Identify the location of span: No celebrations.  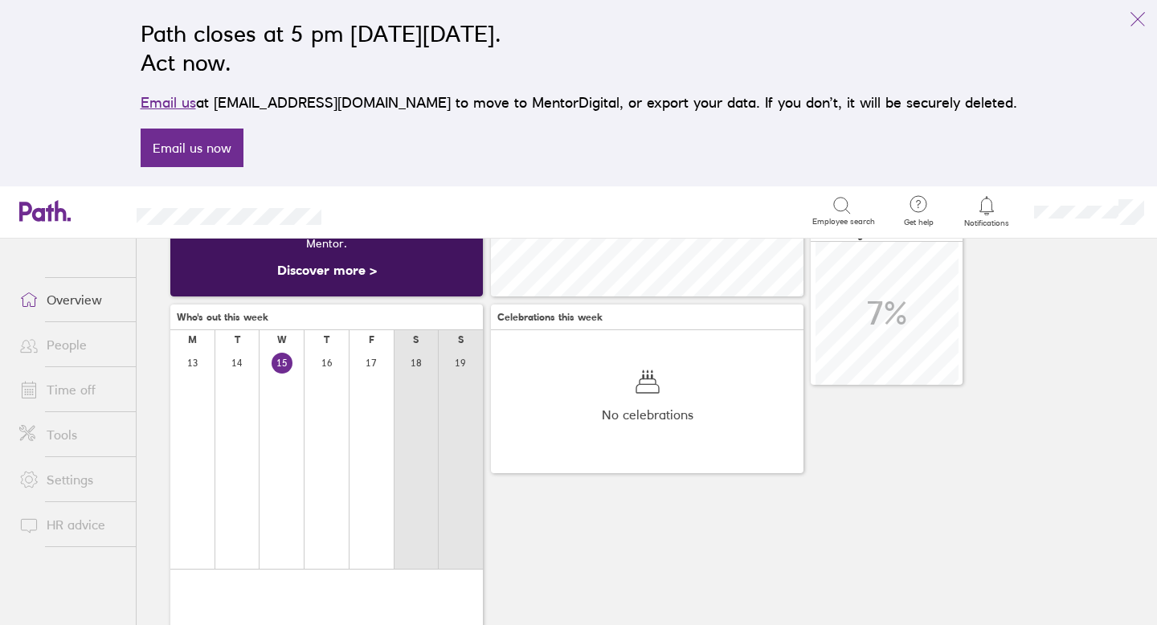
(648, 415).